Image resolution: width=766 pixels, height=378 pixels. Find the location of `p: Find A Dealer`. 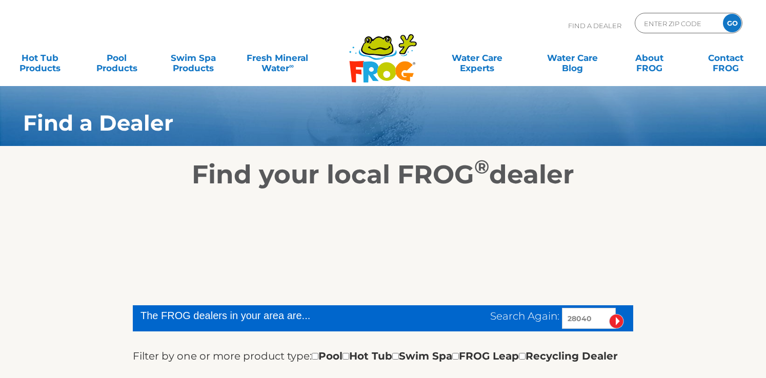

p: Find A Dealer is located at coordinates (595, 26).